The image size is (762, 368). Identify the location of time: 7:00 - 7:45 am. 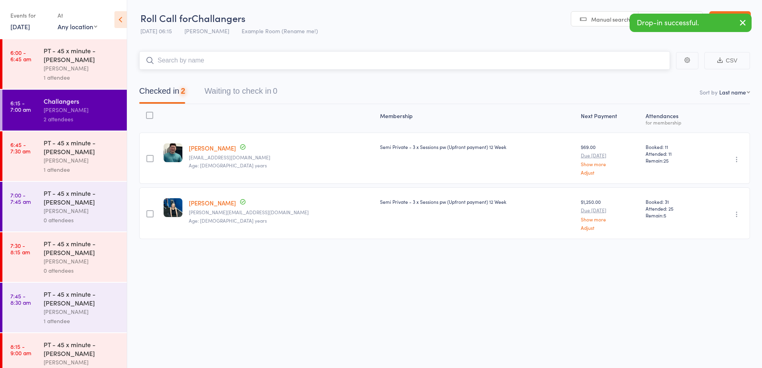
(20, 198).